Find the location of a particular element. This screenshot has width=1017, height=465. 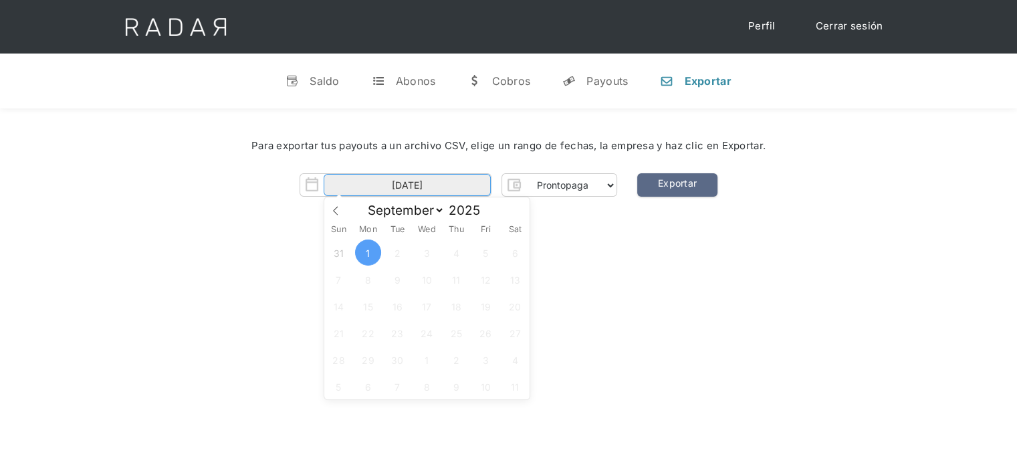

div: t is located at coordinates (379, 81).